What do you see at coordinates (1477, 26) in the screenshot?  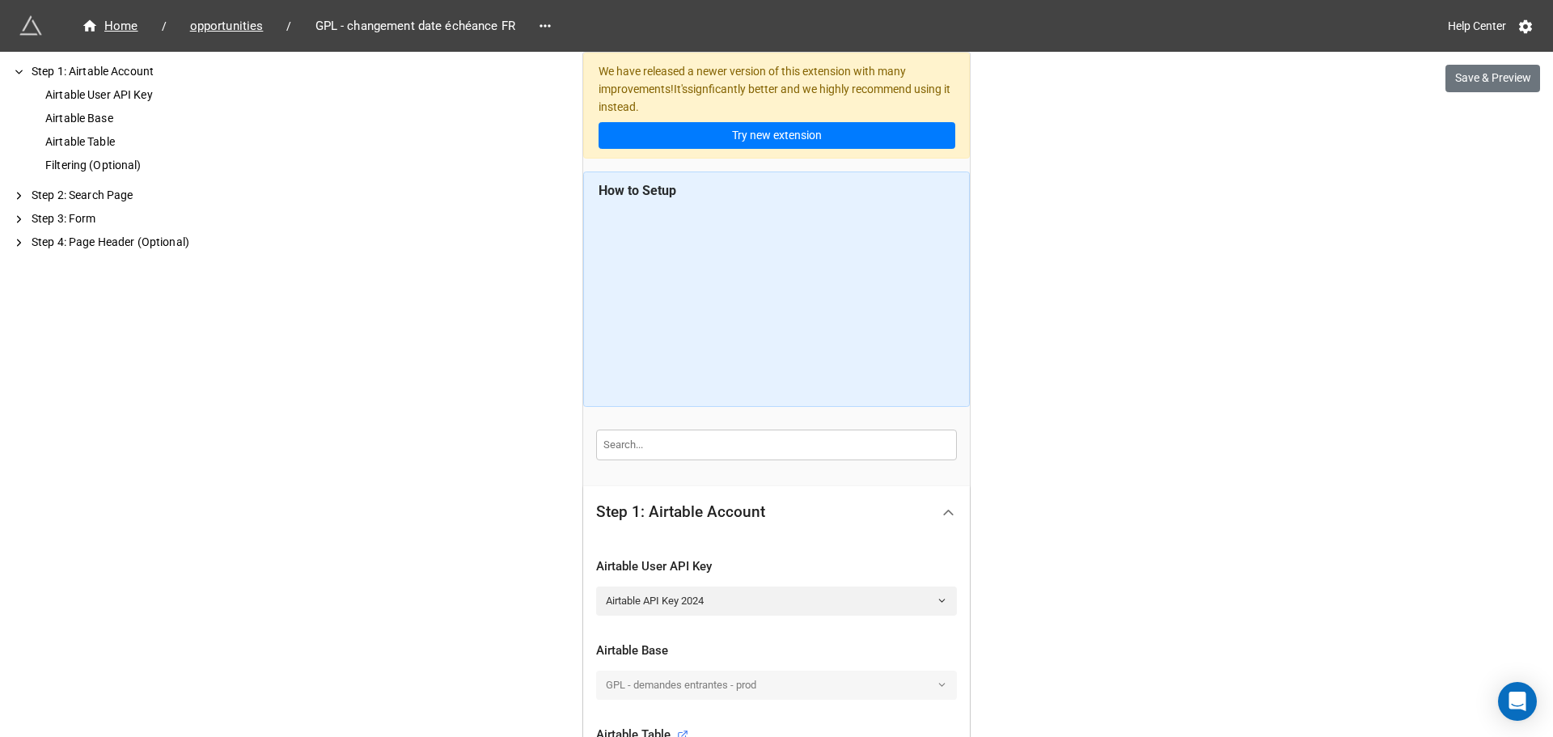 I see `a: Help Center` at bounding box center [1477, 26].